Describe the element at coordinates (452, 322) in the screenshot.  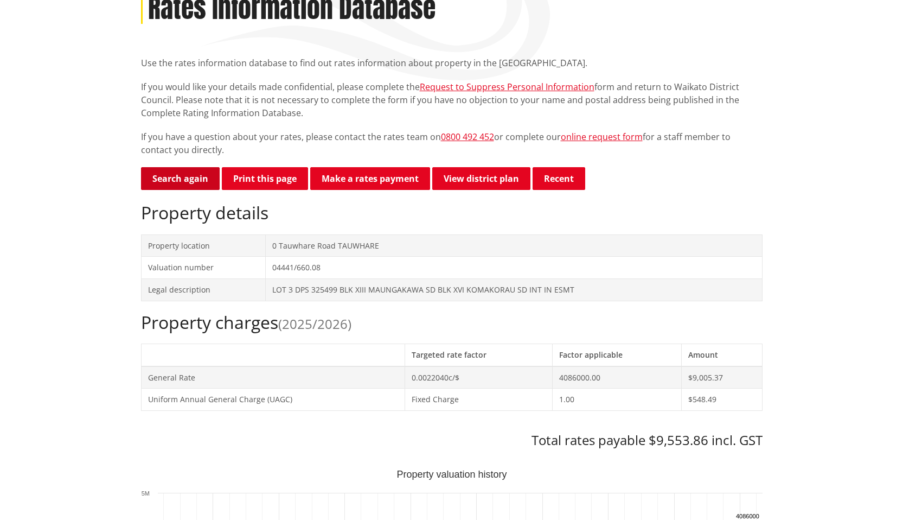
I see `h2: Property charges` at that location.